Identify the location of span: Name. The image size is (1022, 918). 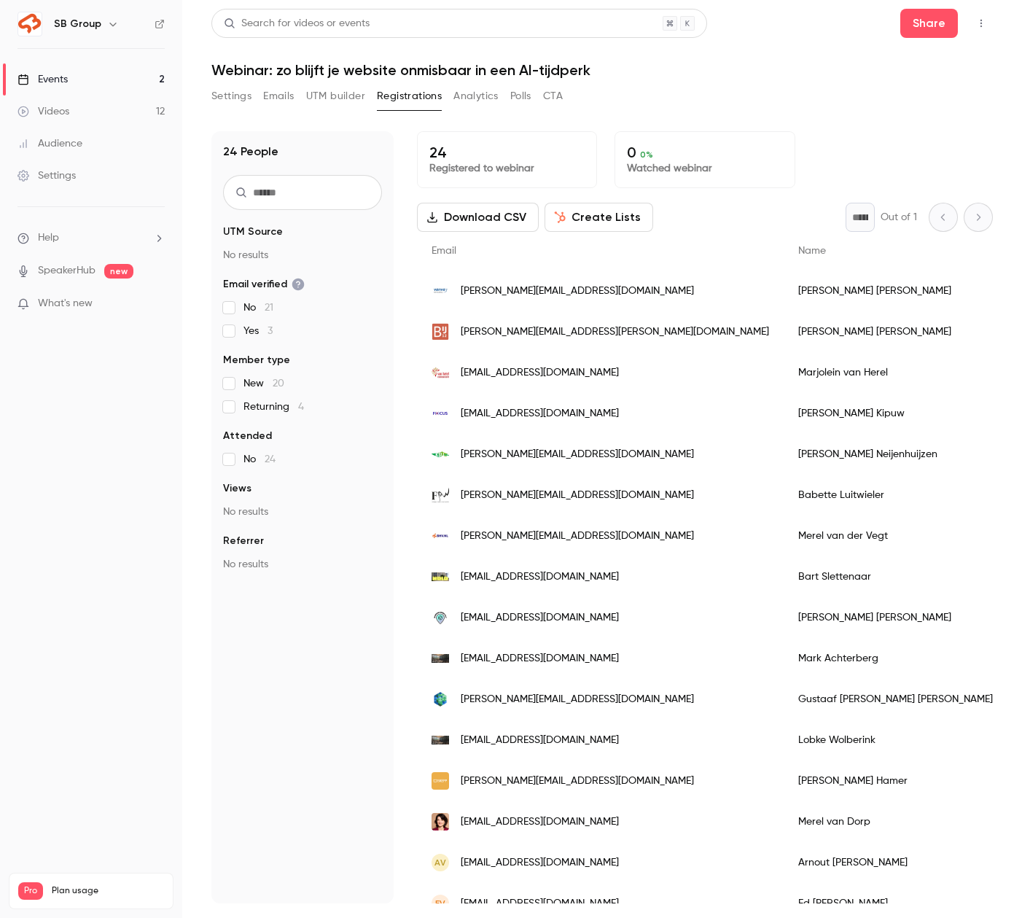
(812, 251).